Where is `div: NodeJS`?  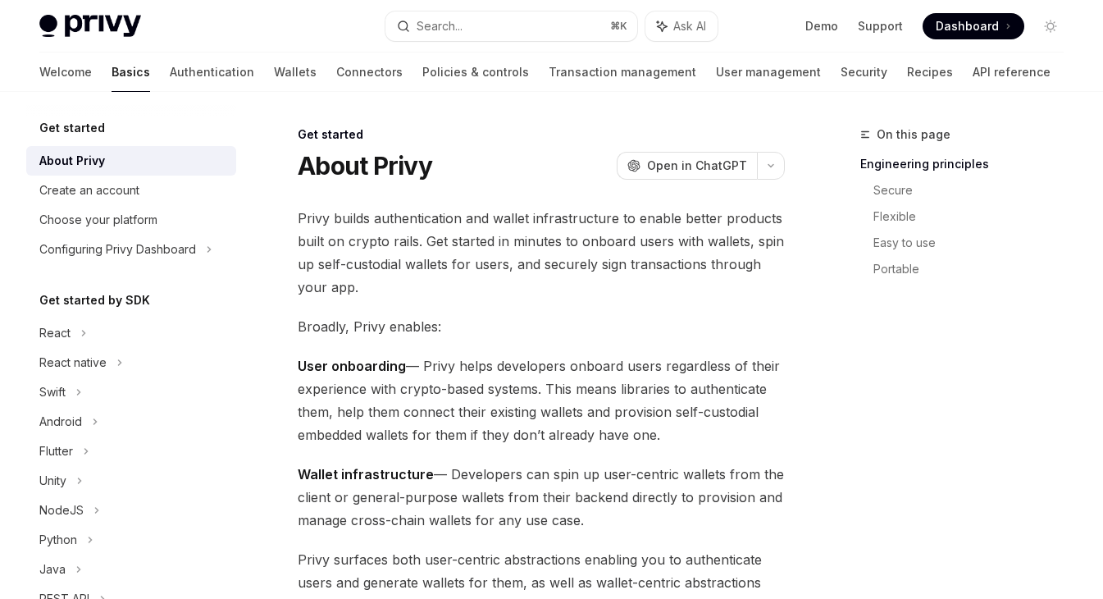 div: NodeJS is located at coordinates (62, 510).